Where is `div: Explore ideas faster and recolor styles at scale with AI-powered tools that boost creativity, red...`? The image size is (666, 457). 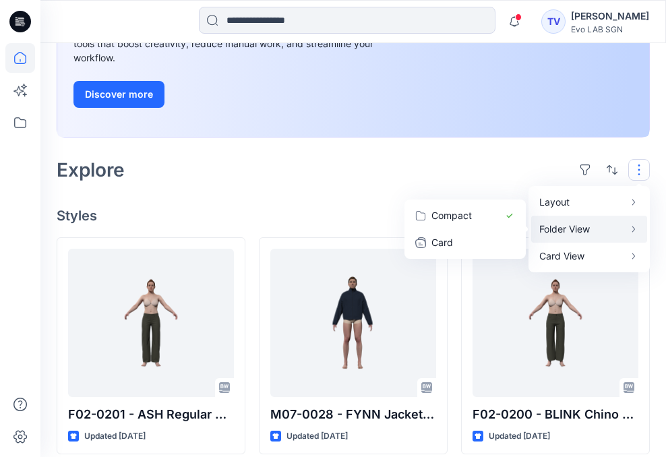 div: Explore ideas faster and recolor styles at scale with AI-powered tools that boost creativity, red... is located at coordinates (225, 43).